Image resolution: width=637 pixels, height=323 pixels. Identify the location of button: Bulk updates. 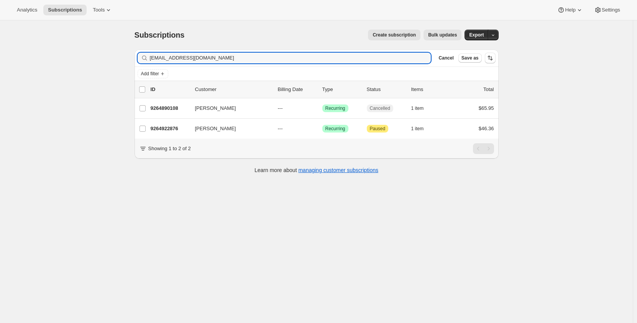
(443, 35).